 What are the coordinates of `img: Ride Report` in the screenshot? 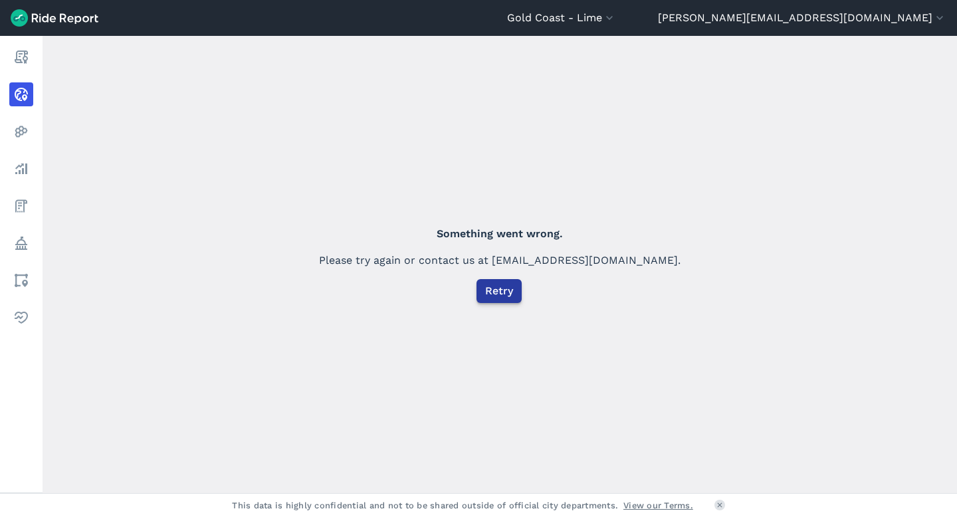 It's located at (55, 18).